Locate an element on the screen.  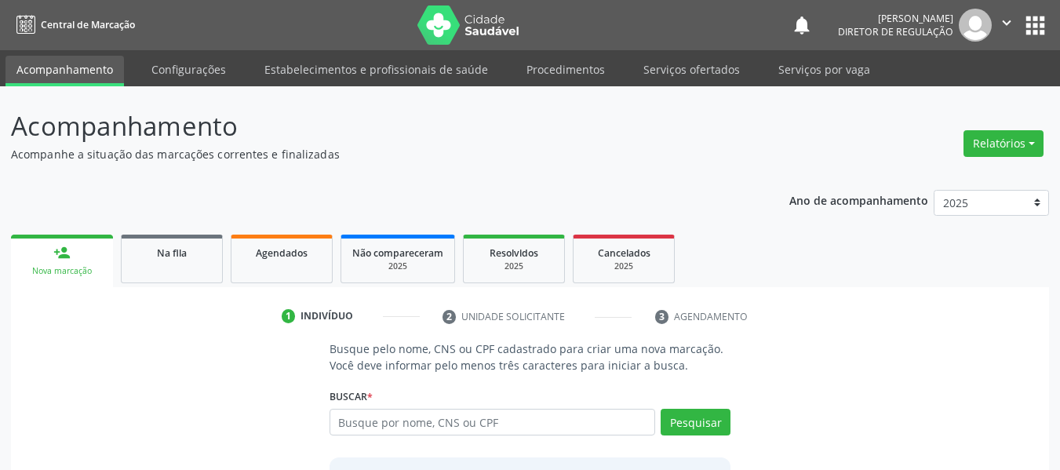
p: Ano de acompanhamento is located at coordinates (859, 199).